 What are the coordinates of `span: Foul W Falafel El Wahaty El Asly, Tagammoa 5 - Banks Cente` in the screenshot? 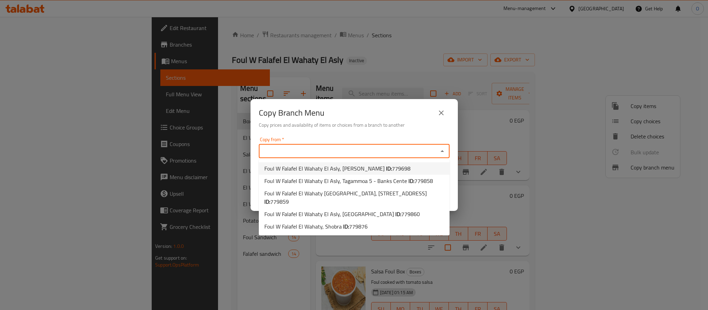 It's located at (348, 181).